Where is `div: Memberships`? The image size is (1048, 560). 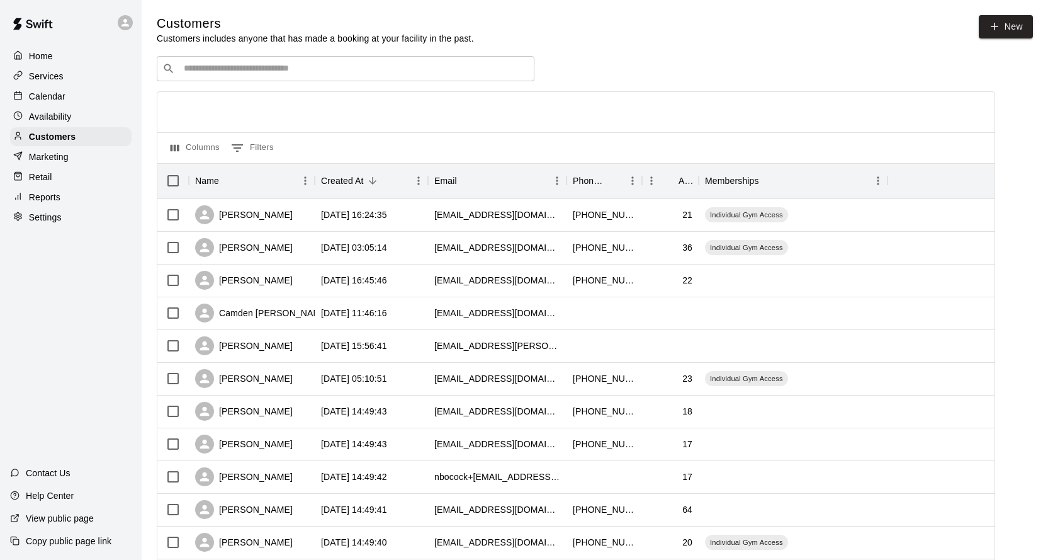
div: Memberships is located at coordinates (793, 181).